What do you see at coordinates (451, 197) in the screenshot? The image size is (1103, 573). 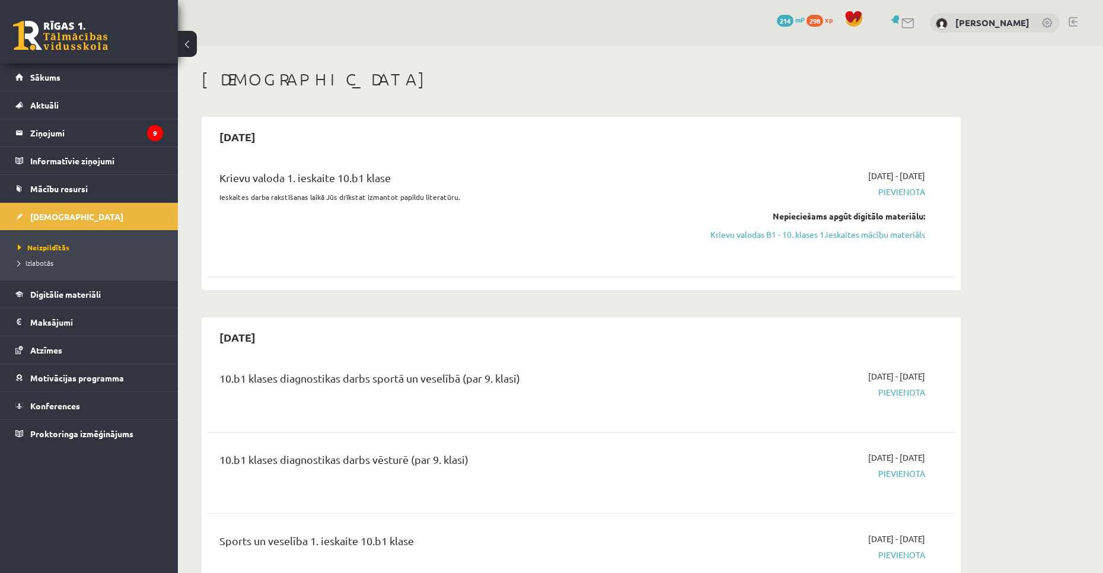 I see `p: Ieskaites darba rakstīšanas laikā Jūs drīkstat izmantot papildu literatūru.` at bounding box center [451, 197].